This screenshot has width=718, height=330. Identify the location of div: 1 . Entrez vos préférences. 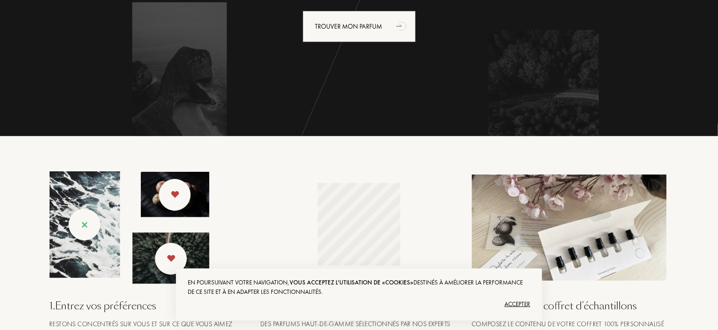
(148, 306).